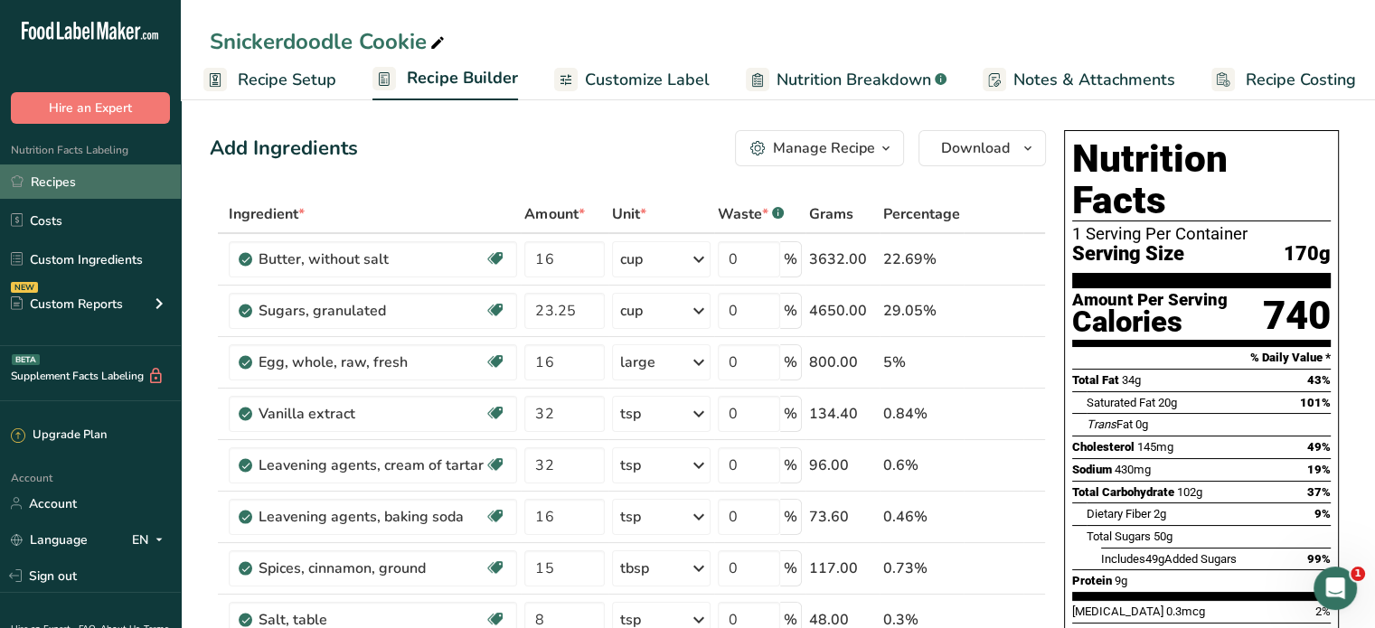  I want to click on div: 22.69%, so click(921, 259).